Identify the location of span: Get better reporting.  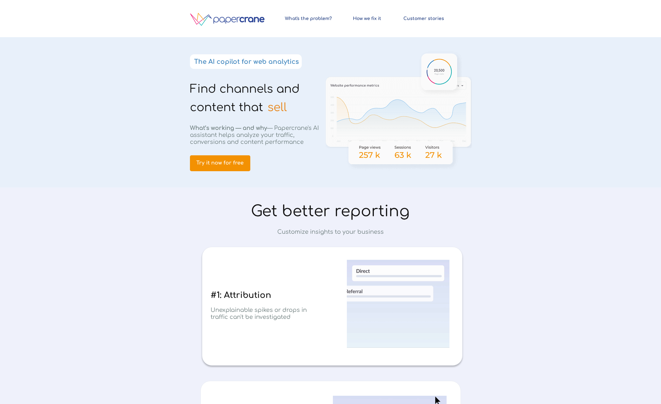
(331, 211).